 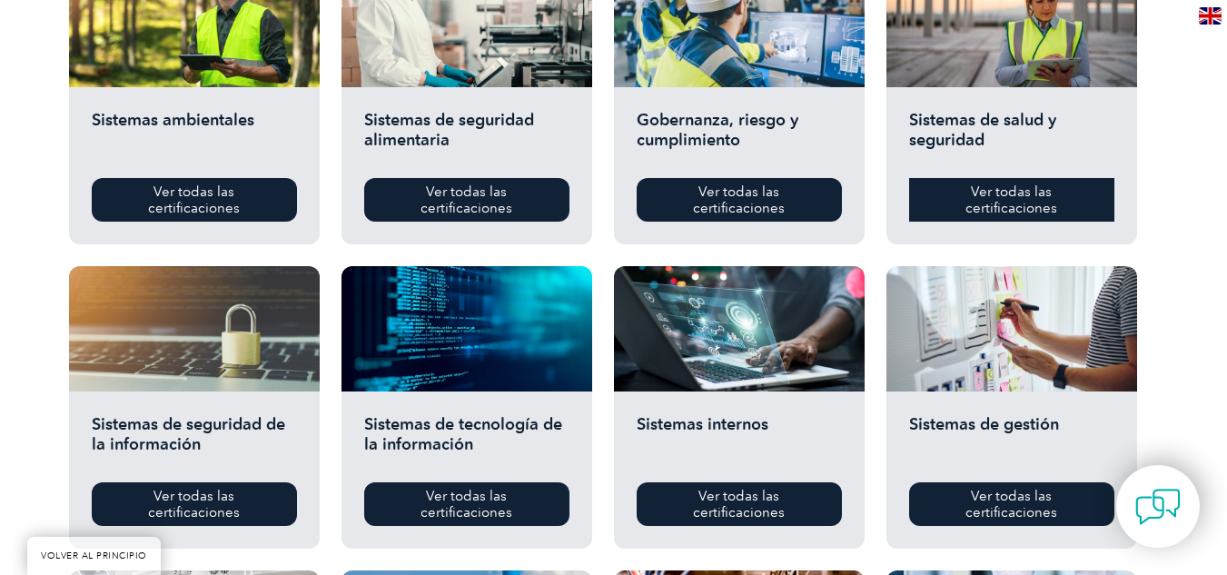 I want to click on font: Sistemas de gestión, so click(x=983, y=424).